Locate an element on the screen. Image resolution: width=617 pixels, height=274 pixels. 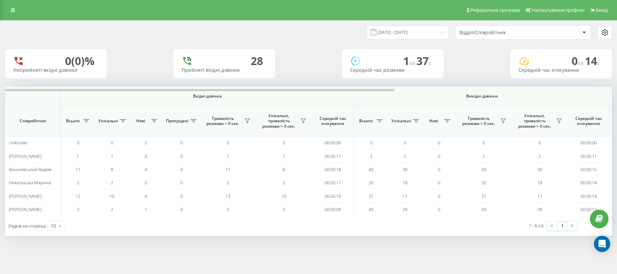
span: Рядків на сторінці is located at coordinates (27, 226).